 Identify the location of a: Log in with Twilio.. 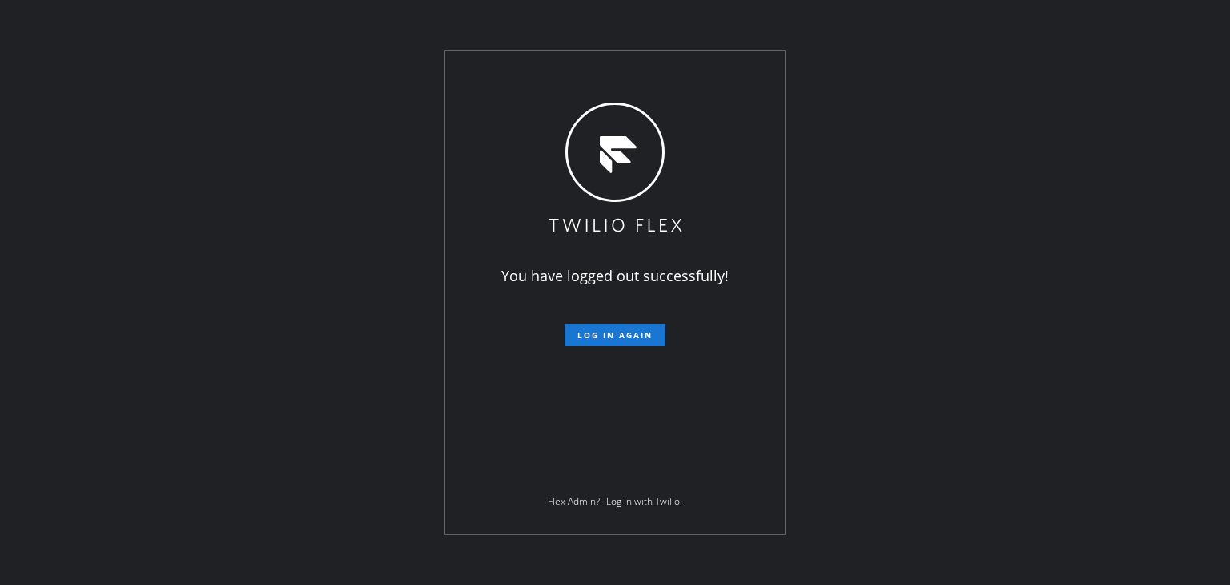
(644, 501).